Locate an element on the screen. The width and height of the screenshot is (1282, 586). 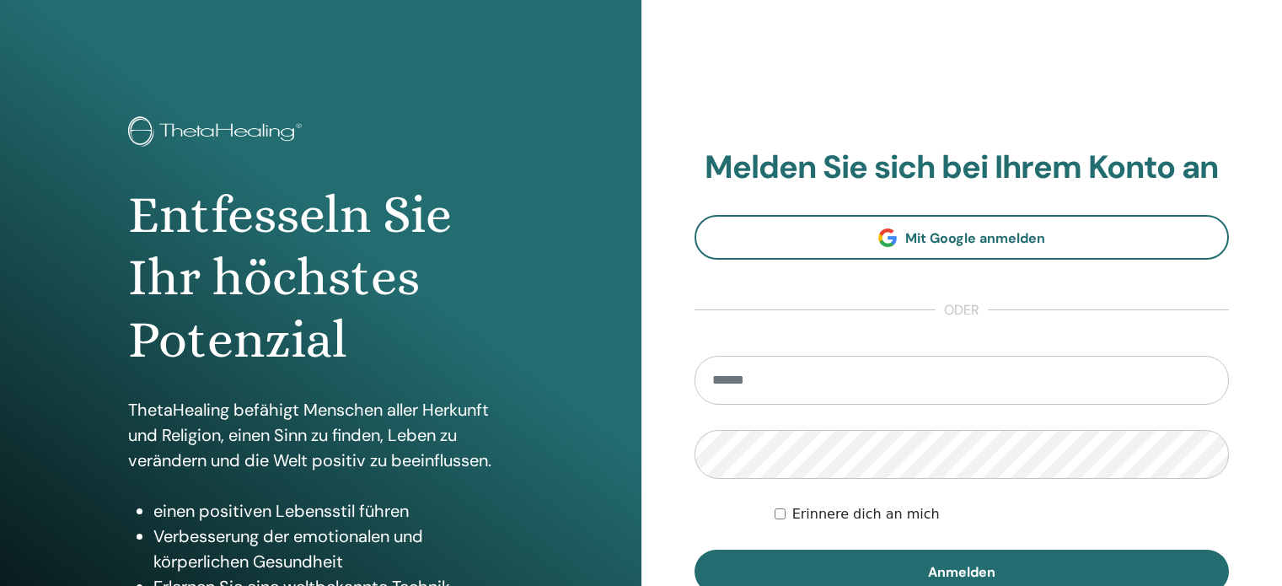
font: Mit Google anmelden is located at coordinates (975, 238).